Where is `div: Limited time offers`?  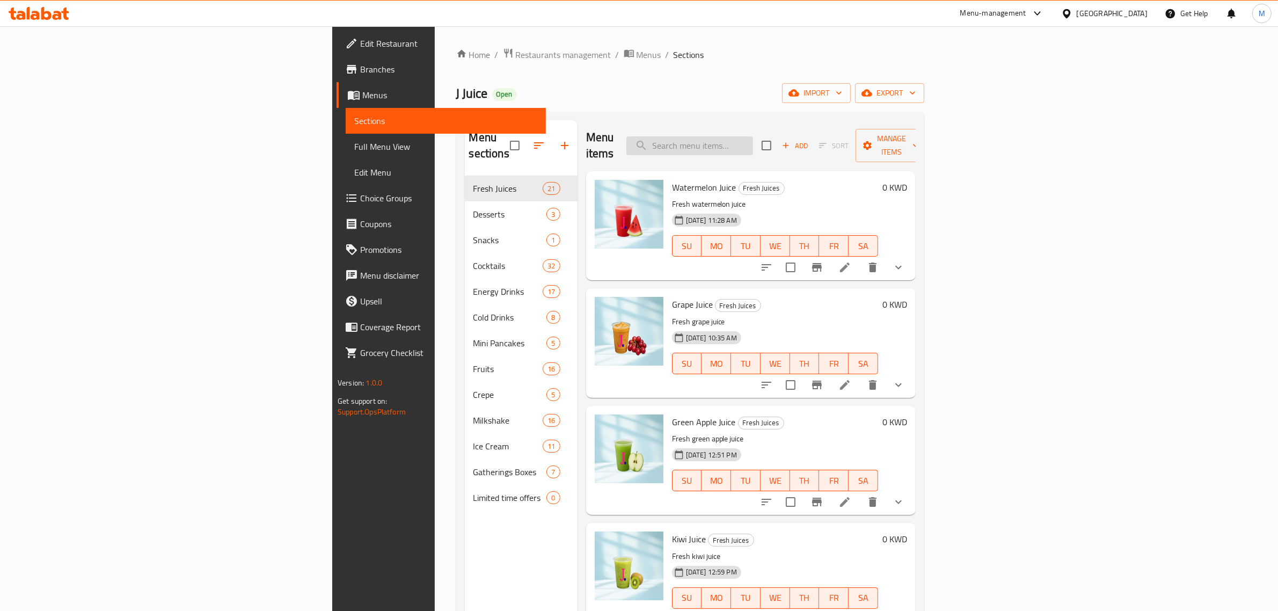 div: Limited time offers is located at coordinates (510, 498).